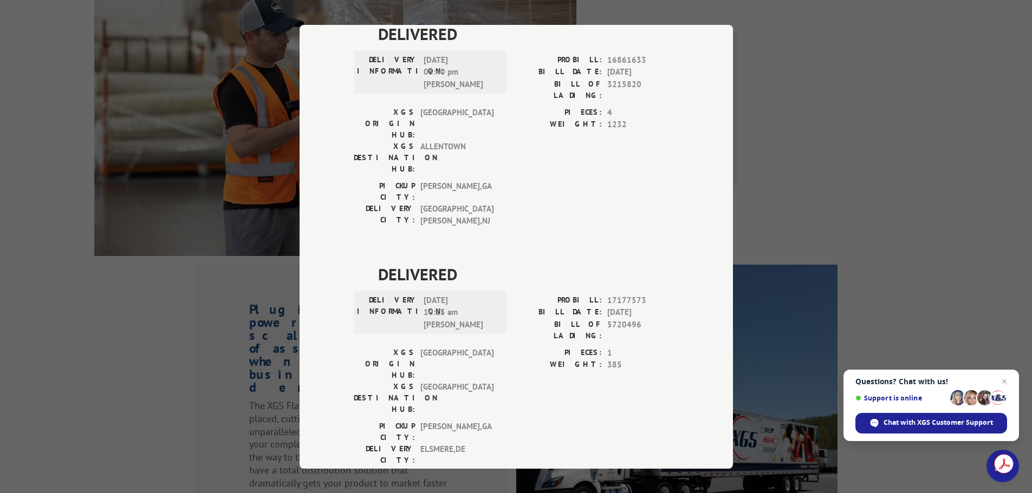  I want to click on span: 16861633, so click(643, 60).